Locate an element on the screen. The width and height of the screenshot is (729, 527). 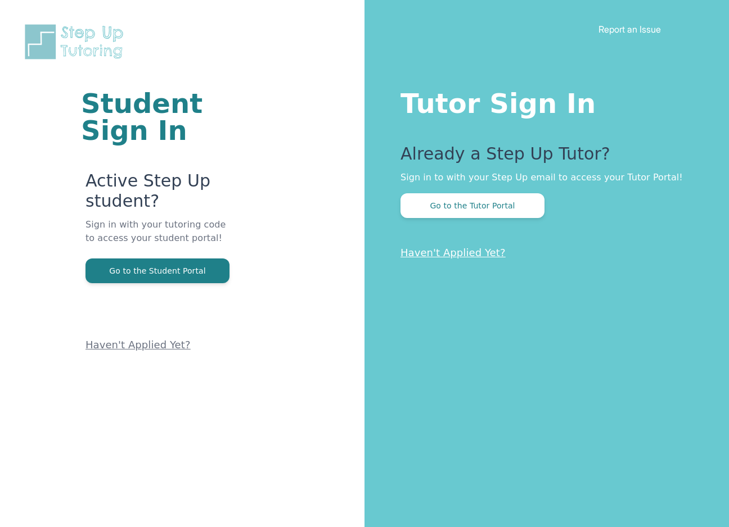
button: Go to the Tutor Portal is located at coordinates (472, 206).